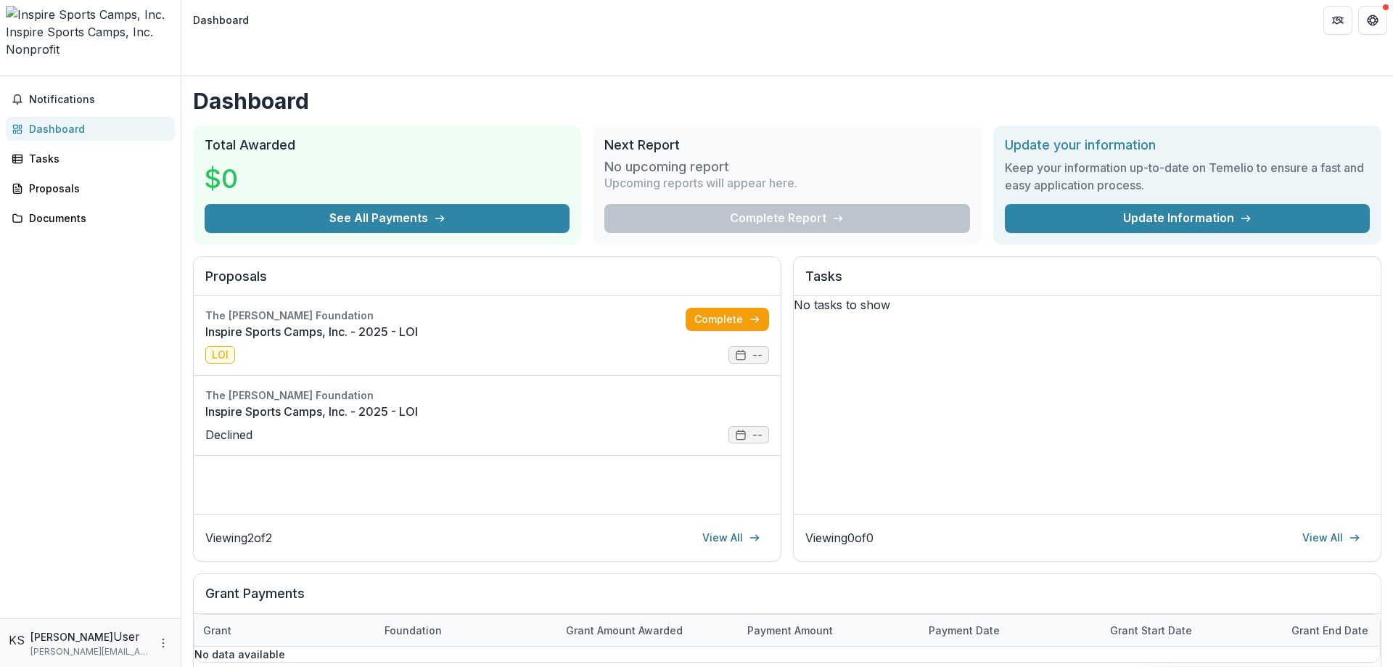 This screenshot has height=667, width=1393. I want to click on a: Dashboard, so click(90, 128).